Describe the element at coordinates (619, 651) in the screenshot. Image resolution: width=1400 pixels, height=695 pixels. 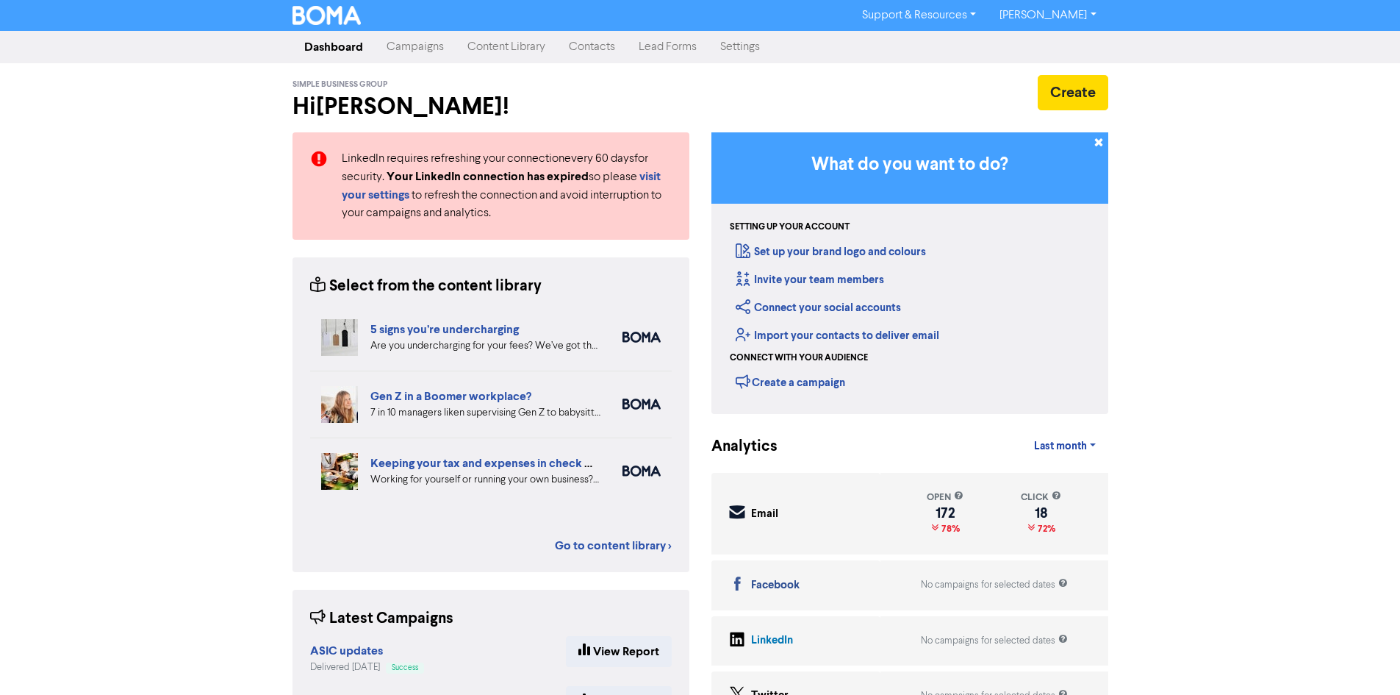
I see `a: View Report` at that location.